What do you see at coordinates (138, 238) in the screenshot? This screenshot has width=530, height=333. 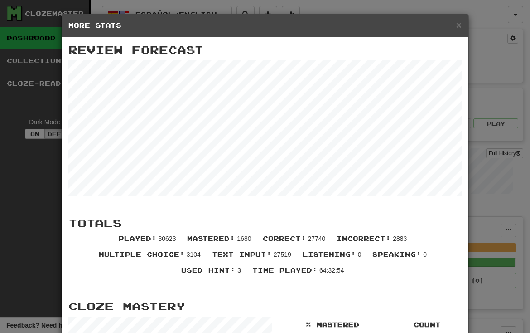 I see `span: Played :` at bounding box center [138, 238].